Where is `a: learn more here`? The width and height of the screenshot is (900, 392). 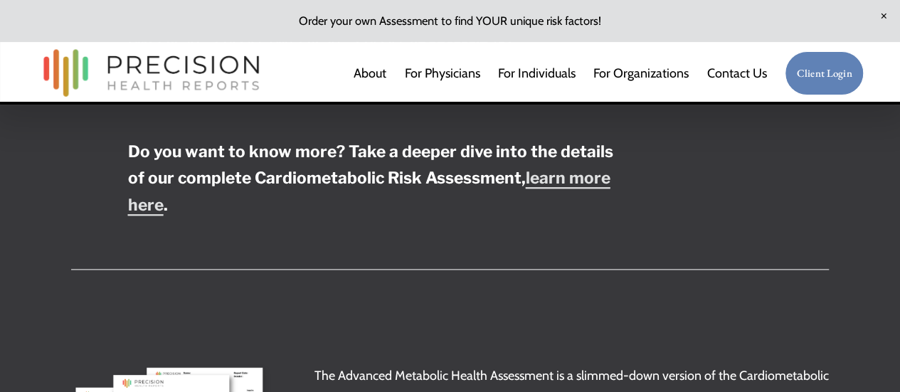 a: learn more here is located at coordinates (369, 191).